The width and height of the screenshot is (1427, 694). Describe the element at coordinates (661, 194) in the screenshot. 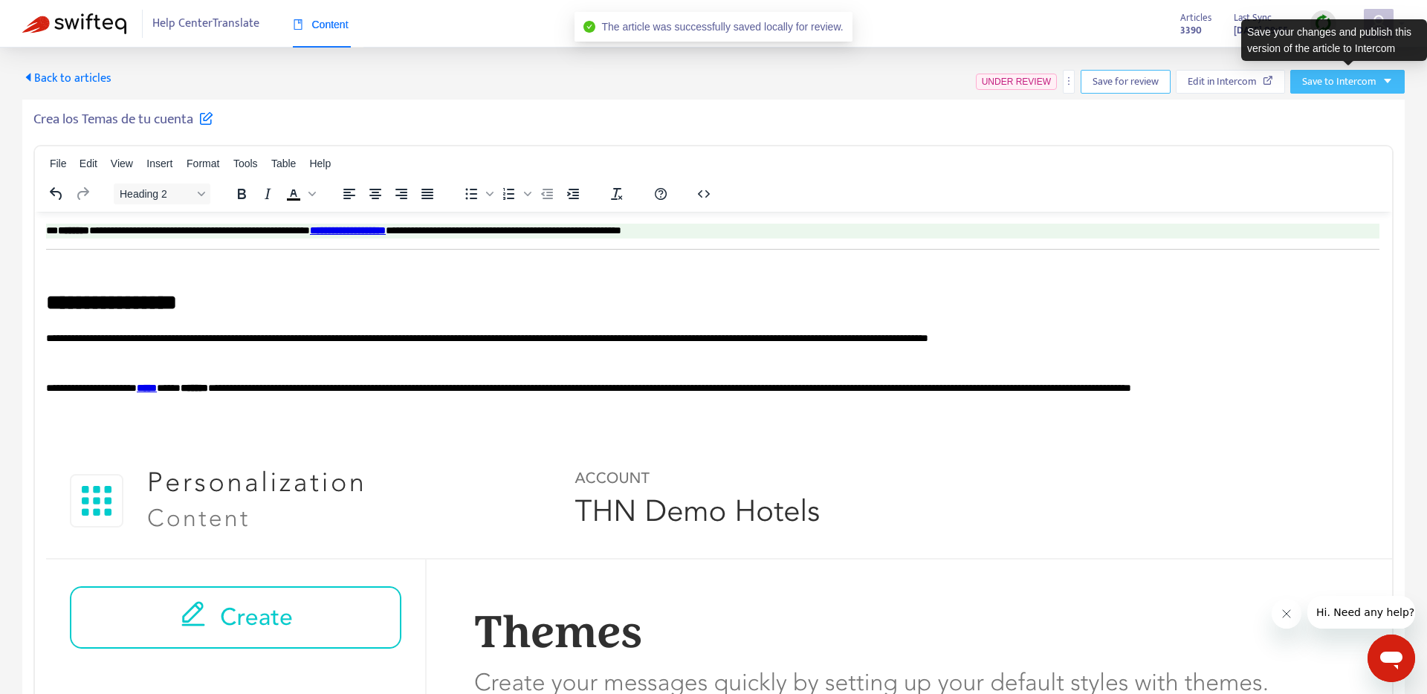

I see `button: Help` at that location.